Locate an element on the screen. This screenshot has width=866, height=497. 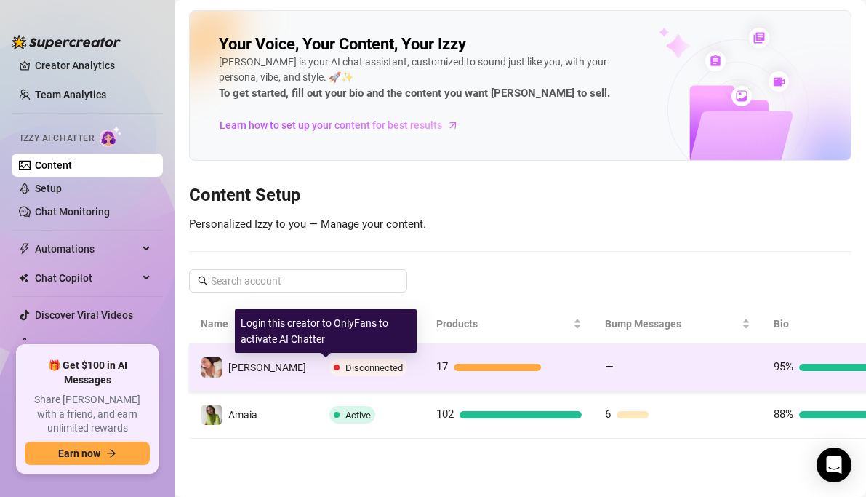
span: Bump Messages is located at coordinates (672, 324).